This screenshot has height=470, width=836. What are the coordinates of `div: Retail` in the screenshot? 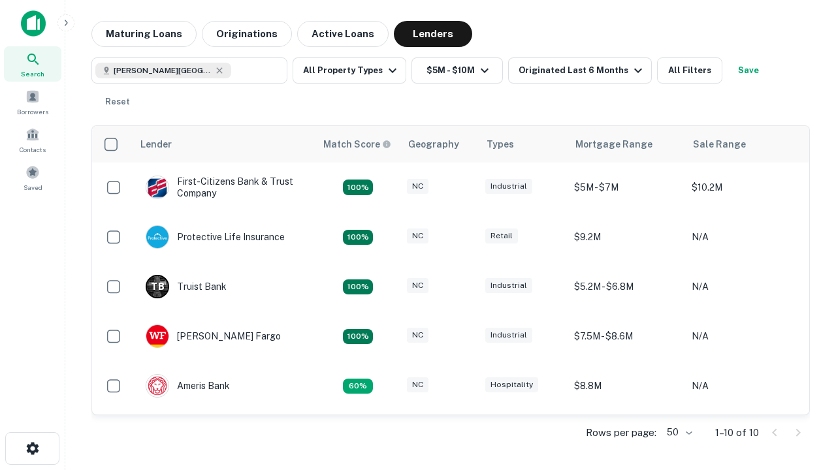 It's located at (502, 236).